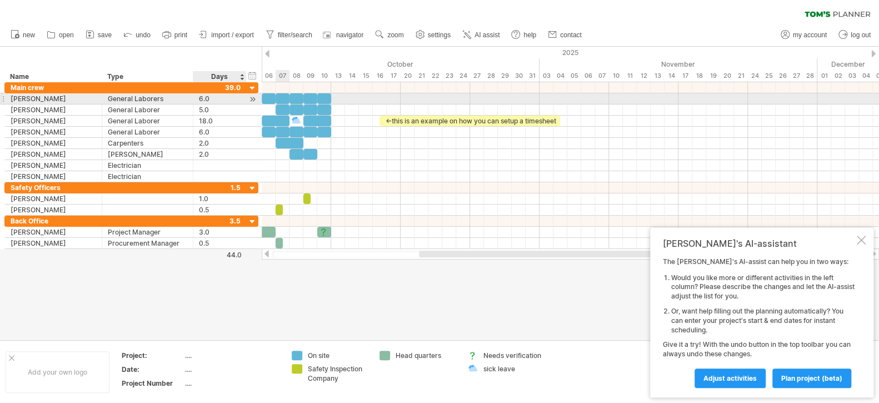  Describe the element at coordinates (658, 76) in the screenshot. I see `div: Thursday, 13 November 2025` at that location.